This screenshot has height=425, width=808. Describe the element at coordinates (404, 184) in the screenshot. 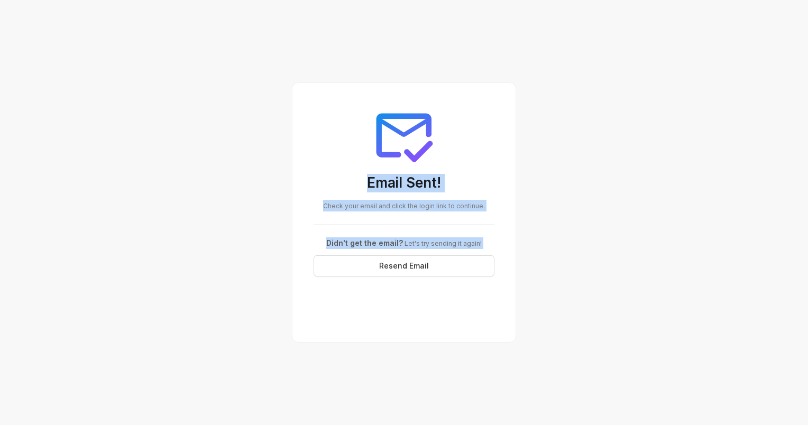

I see `h3: Email Sent!` at that location.